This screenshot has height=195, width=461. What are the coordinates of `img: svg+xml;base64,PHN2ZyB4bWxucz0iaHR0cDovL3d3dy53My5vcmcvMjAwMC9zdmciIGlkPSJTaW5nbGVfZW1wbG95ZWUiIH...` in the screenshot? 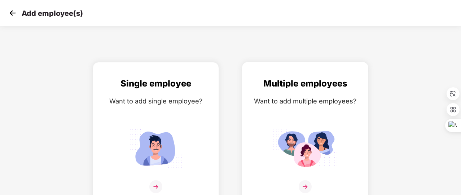 It's located at (156, 148).